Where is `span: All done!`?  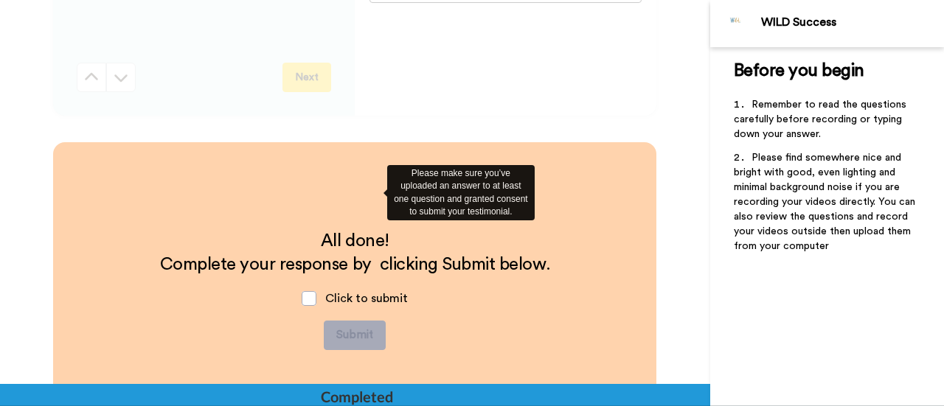 span: All done! is located at coordinates (355, 241).